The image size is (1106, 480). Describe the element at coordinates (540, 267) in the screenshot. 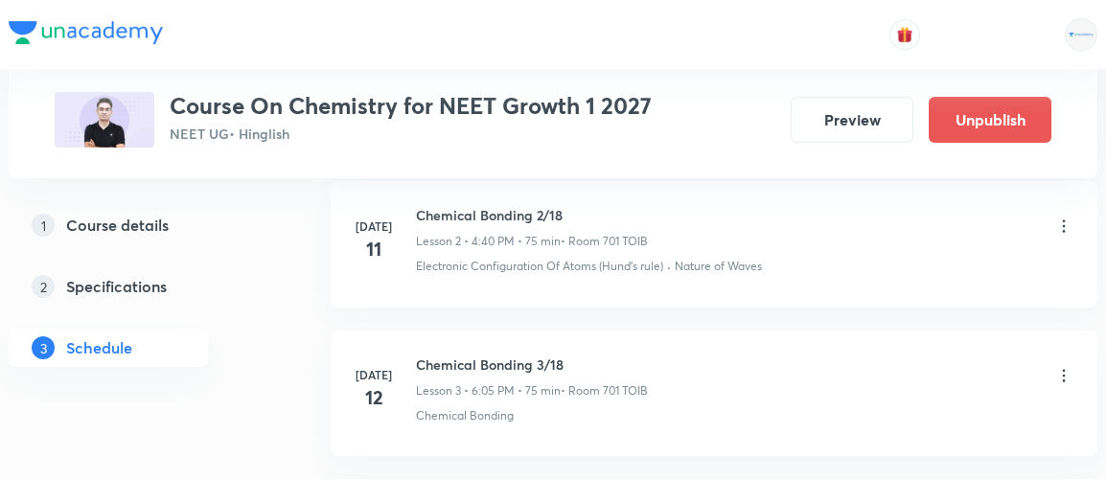

I see `p: Electronic Configuration Of Atoms (Hund's rule)` at that location.